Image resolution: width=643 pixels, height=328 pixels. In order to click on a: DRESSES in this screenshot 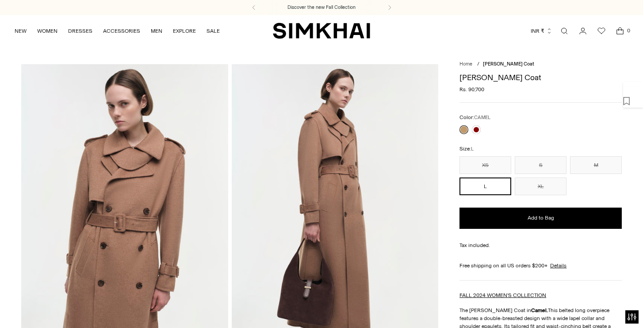, I will do `click(80, 31)`.